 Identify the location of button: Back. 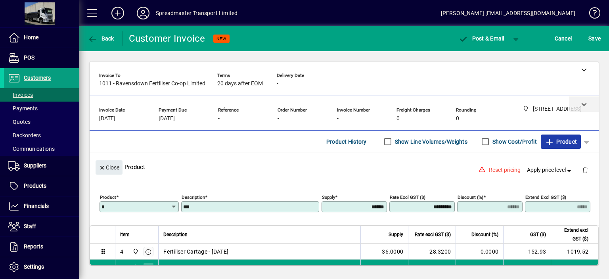
(101, 38).